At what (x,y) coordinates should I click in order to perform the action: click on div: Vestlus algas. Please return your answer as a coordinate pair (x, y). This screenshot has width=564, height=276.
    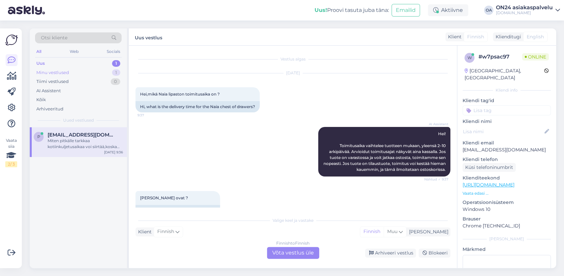
    Looking at the image, I should click on (293, 59).